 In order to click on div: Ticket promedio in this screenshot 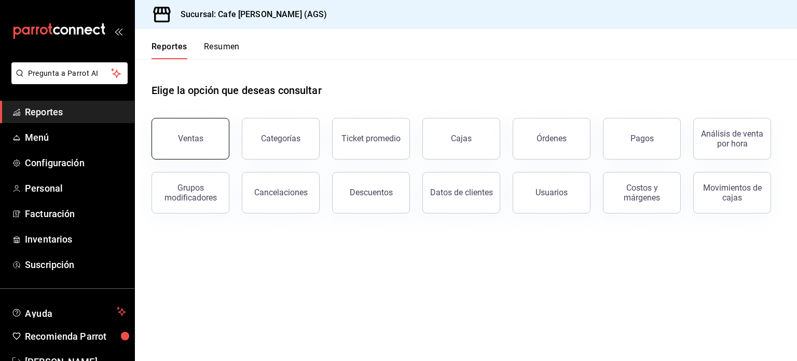, I will do `click(371, 138)`.